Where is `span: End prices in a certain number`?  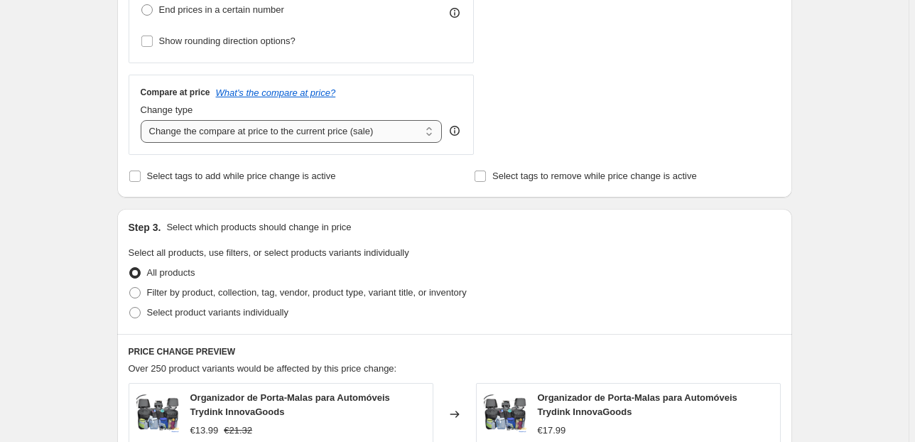
span: End prices in a certain number is located at coordinates (222, 9).